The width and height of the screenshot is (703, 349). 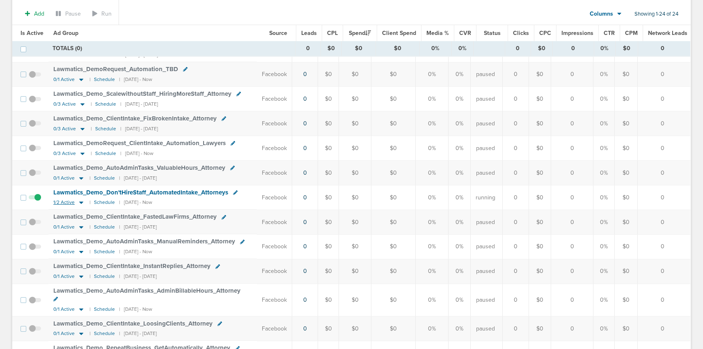 What do you see at coordinates (135, 118) in the screenshot?
I see `span: Lawmatics_ Demo_ ClientIntake_ FixBrokenIntake_ Attorney` at bounding box center [135, 118].